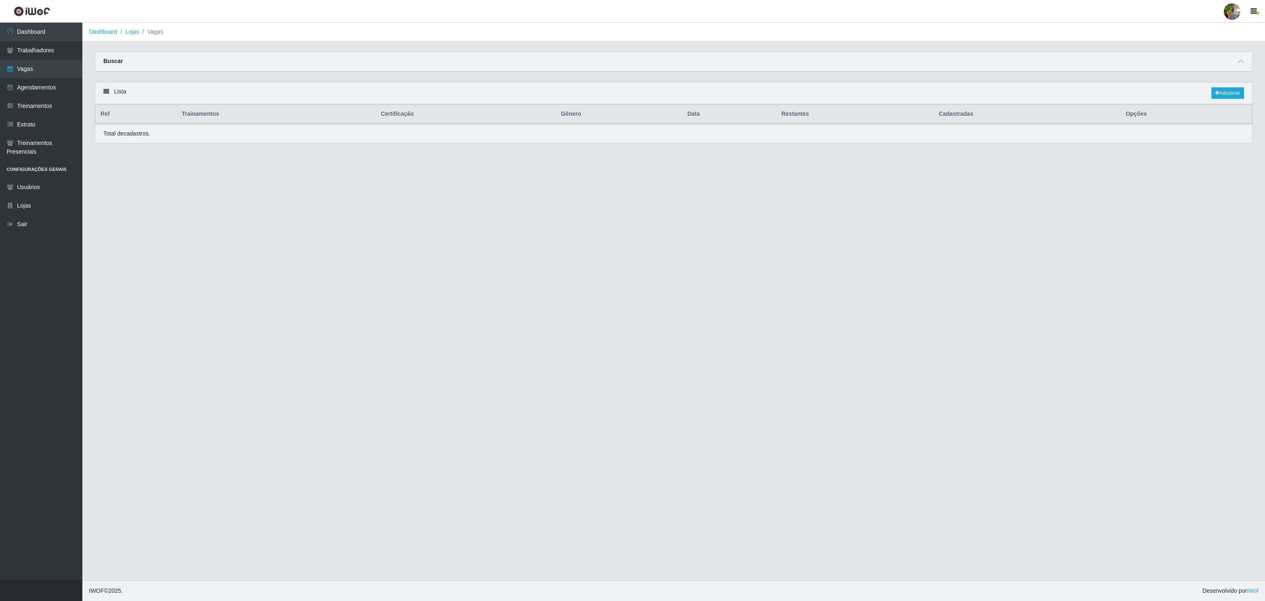 This screenshot has height=601, width=1265. What do you see at coordinates (113, 61) in the screenshot?
I see `strong: Buscar` at bounding box center [113, 61].